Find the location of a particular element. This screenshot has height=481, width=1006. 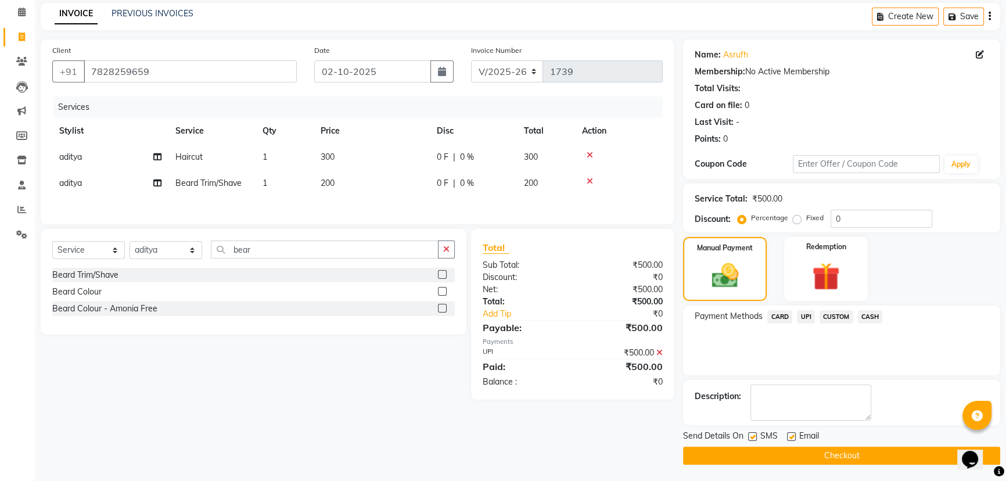

input: Search or Scan is located at coordinates (325, 249).